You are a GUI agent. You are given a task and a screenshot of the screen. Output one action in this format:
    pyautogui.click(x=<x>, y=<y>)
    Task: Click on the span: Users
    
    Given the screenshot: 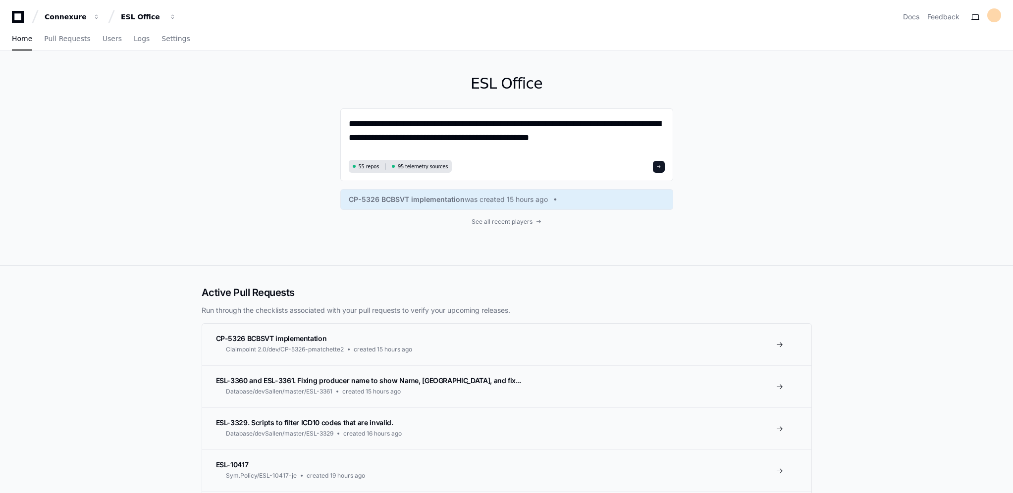 What is the action you would take?
    pyautogui.click(x=112, y=39)
    